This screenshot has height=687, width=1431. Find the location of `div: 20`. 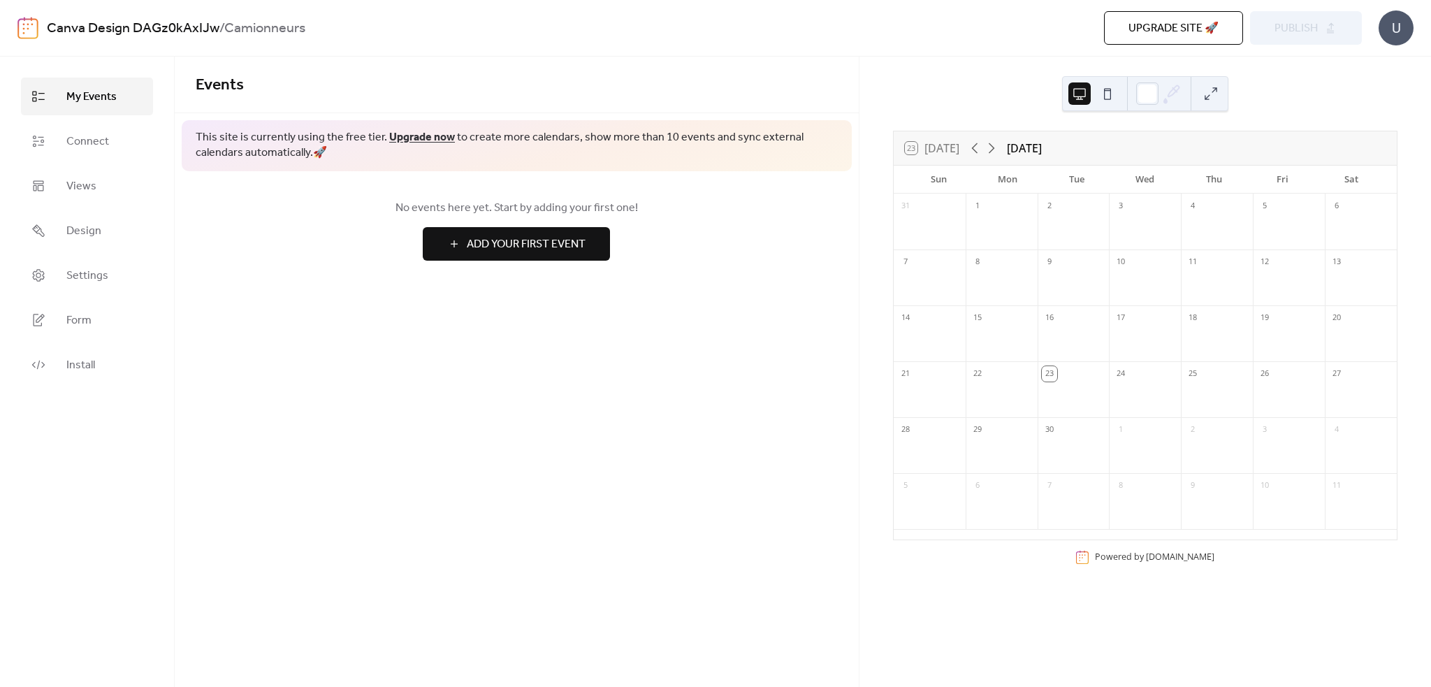

div: 20 is located at coordinates (1337, 318).